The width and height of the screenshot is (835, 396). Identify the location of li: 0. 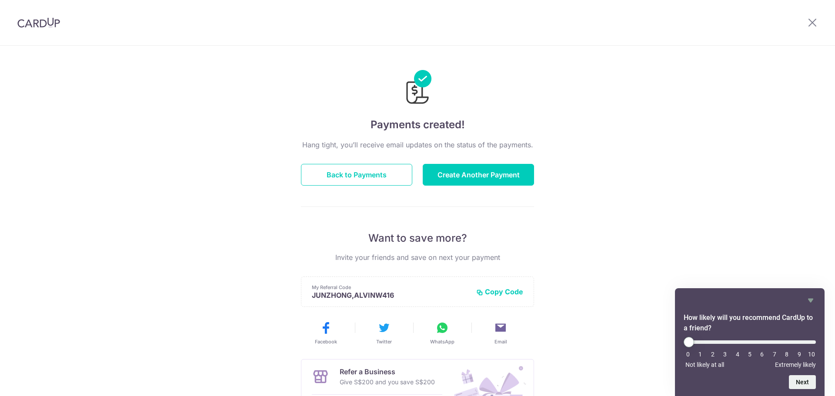
(688, 354).